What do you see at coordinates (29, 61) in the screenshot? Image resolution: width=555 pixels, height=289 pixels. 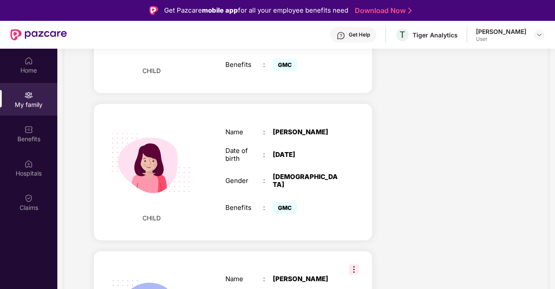 I see `img: svg+xml;base64,PHN2ZyBpZD0iSG9tZSIgeG1sbnM9Imh0dHA6Ly93d3cudzMub3JnLzIwMDAvc3ZnIiB3aWR0aD0iMjAiIG...` at bounding box center [29, 61].